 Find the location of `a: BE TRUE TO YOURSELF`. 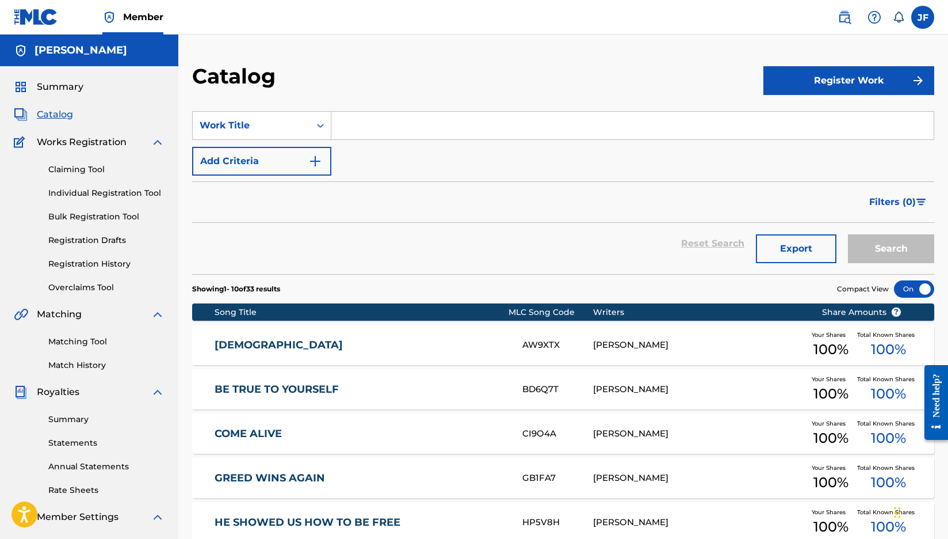

a: BE TRUE TO YOURSELF is located at coordinates (361, 389).